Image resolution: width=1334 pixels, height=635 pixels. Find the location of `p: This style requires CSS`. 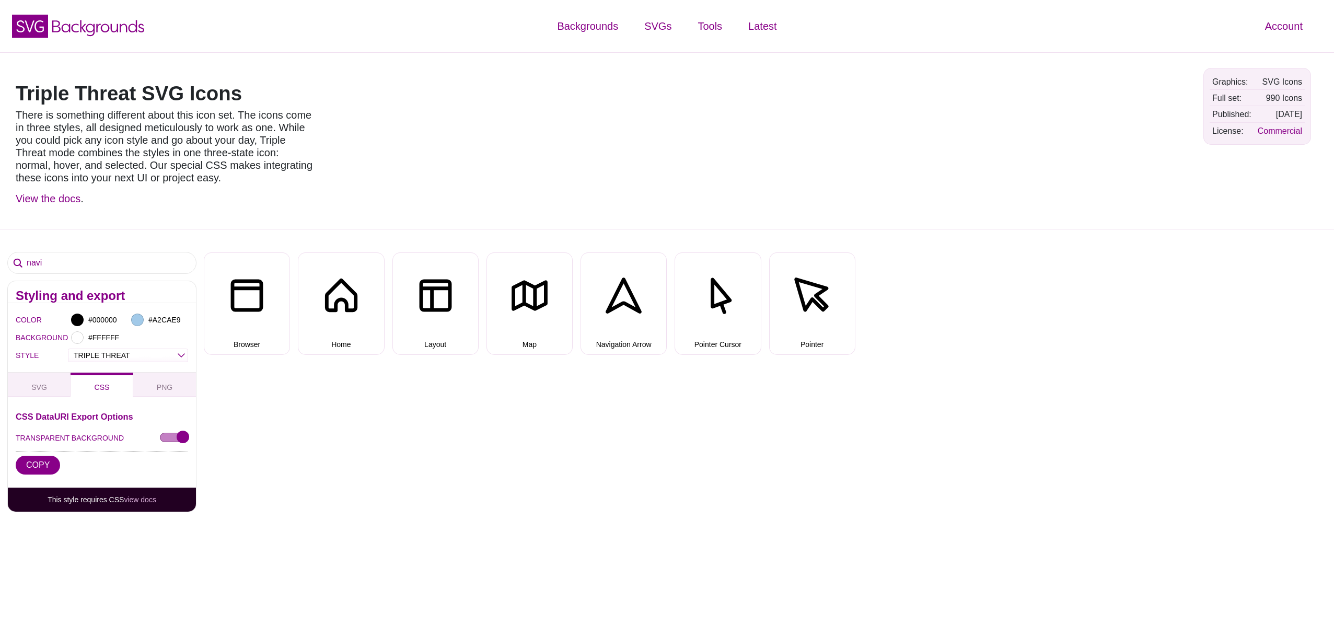

p: This style requires CSS is located at coordinates (102, 500).